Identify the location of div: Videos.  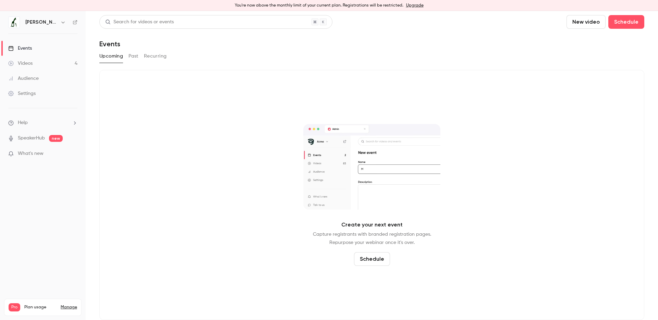
(20, 63).